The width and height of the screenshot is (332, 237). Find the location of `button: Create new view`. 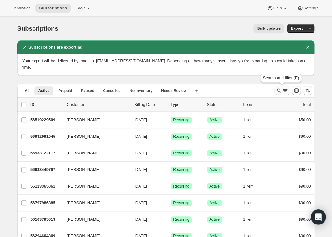

button: Create new view is located at coordinates (197, 91).